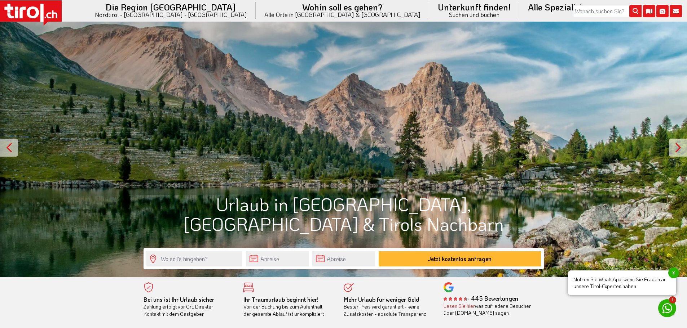  I want to click on div: Zahlung erfolgt vor Ort. Direkter Kontakt mit dem Gastgeber, so click(188, 307).